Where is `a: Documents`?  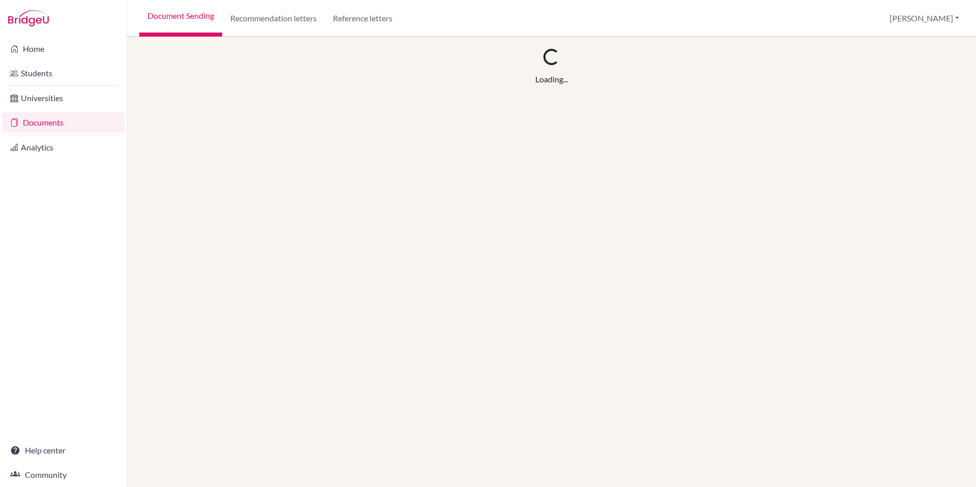 a: Documents is located at coordinates (63, 122).